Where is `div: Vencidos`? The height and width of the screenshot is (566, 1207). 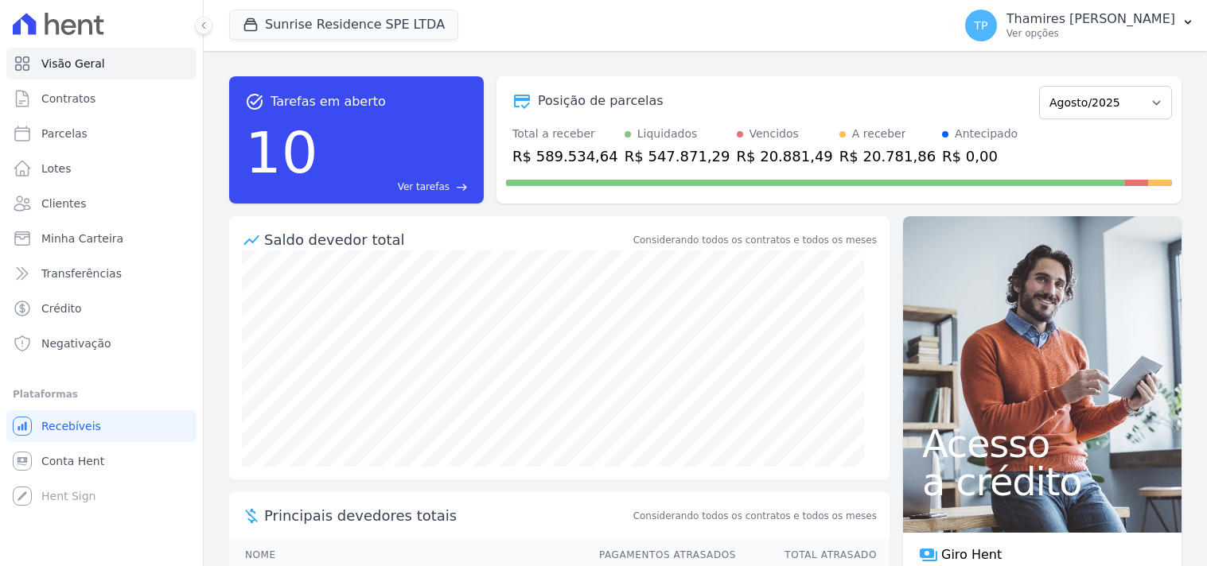 div: Vencidos is located at coordinates (774, 134).